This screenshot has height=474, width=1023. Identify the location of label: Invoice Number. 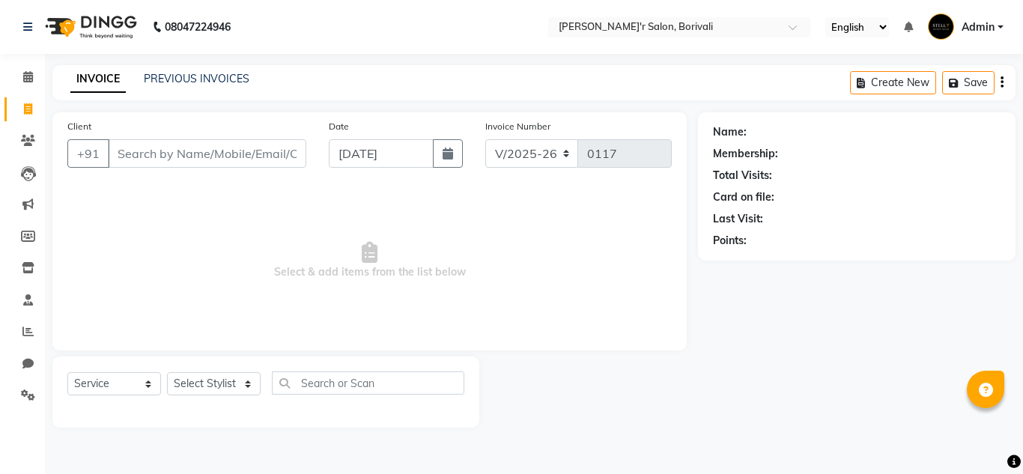
(517, 127).